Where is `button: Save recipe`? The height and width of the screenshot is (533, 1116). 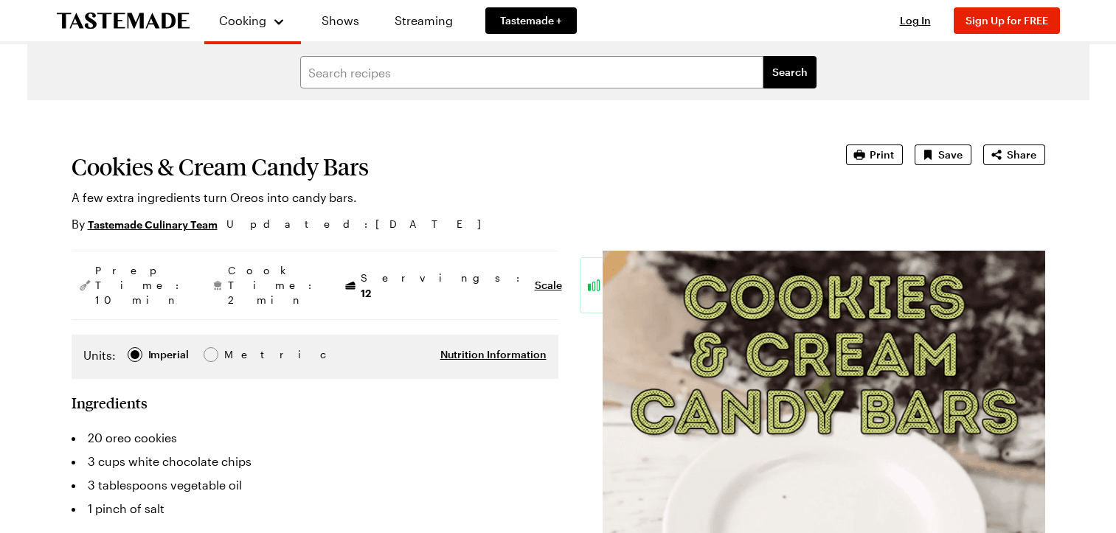
button: Save recipe is located at coordinates (943, 155).